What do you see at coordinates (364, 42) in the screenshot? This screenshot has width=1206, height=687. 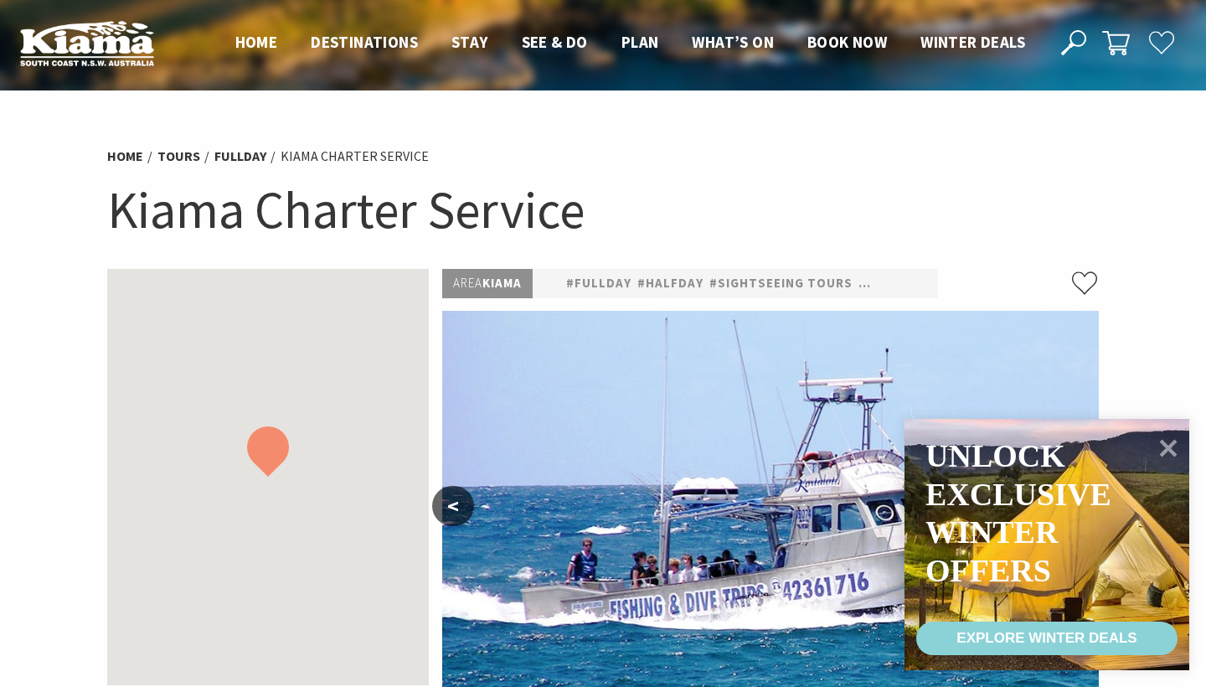 I see `span: Destinations` at bounding box center [364, 42].